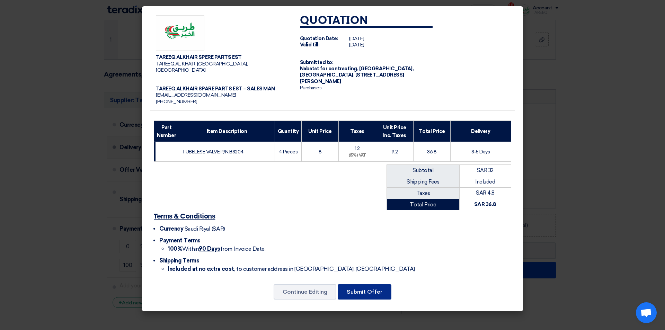 This screenshot has width=665, height=330. Describe the element at coordinates (357, 148) in the screenshot. I see `font: 1.2` at that location.